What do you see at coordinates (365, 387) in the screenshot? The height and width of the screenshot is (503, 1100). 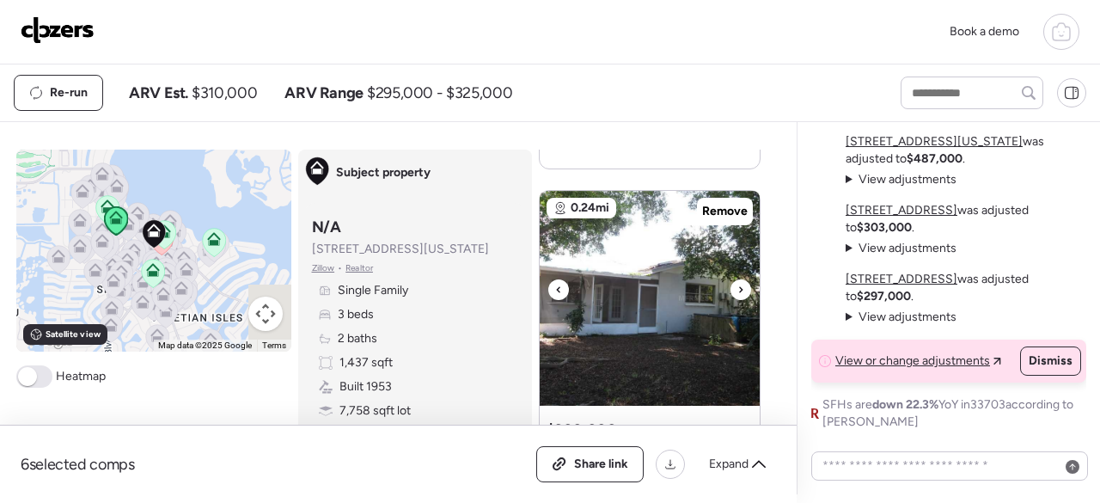 I see `span: Built 1953` at bounding box center [365, 387].